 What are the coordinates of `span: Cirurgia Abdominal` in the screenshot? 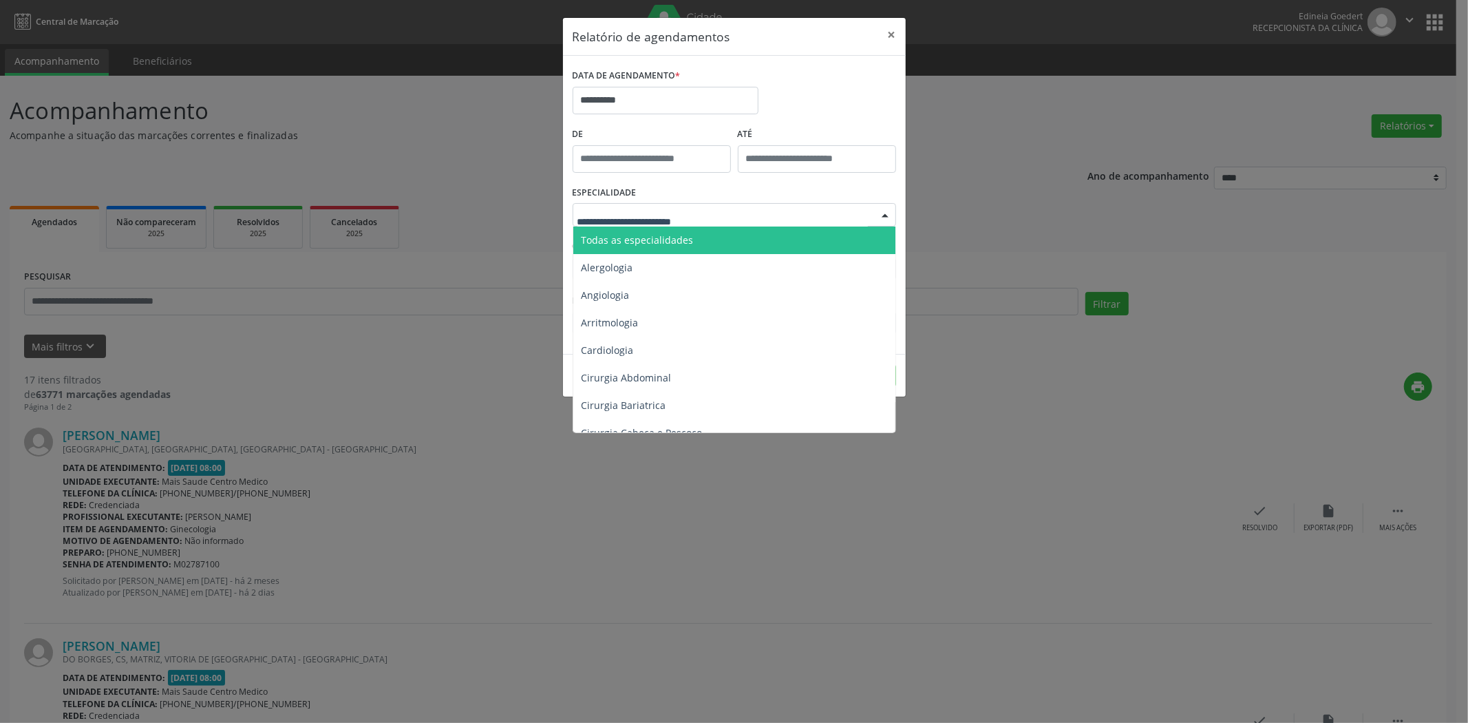 It's located at (626, 377).